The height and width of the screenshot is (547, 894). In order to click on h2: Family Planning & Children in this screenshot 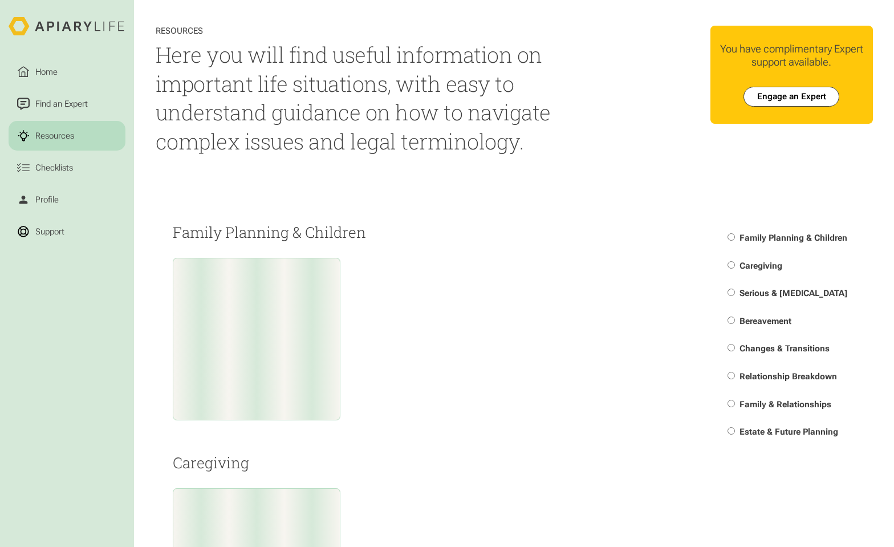, I will do `click(442, 232)`.